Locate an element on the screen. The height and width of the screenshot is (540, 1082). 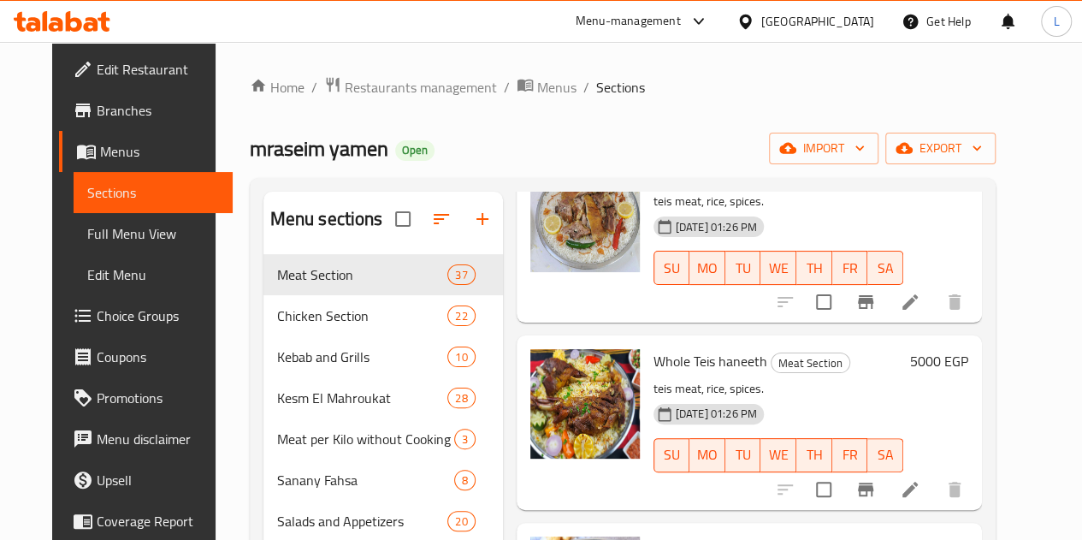
div: Open is located at coordinates (415, 151).